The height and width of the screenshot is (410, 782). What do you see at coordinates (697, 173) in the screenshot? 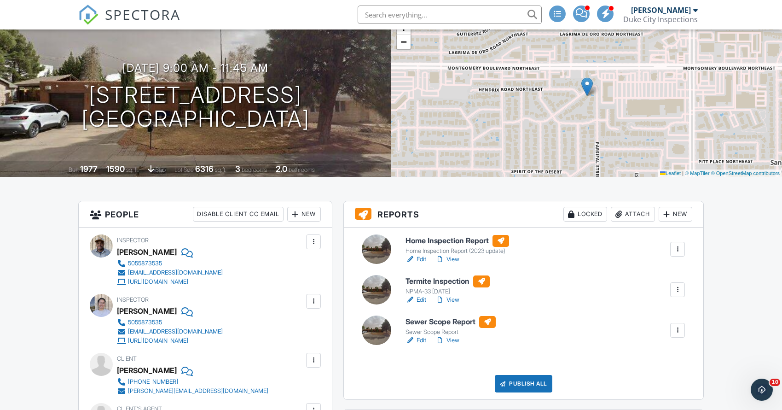
I see `a: © MapTiler` at bounding box center [697, 173].